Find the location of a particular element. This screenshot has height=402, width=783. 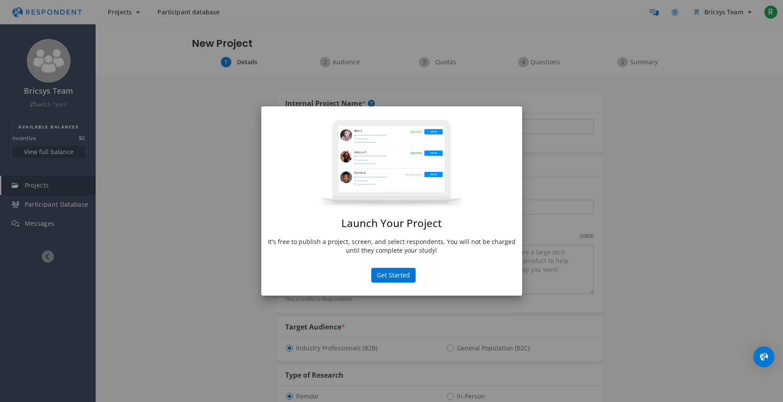

div: Open Intercom Messenger is located at coordinates (764, 357).